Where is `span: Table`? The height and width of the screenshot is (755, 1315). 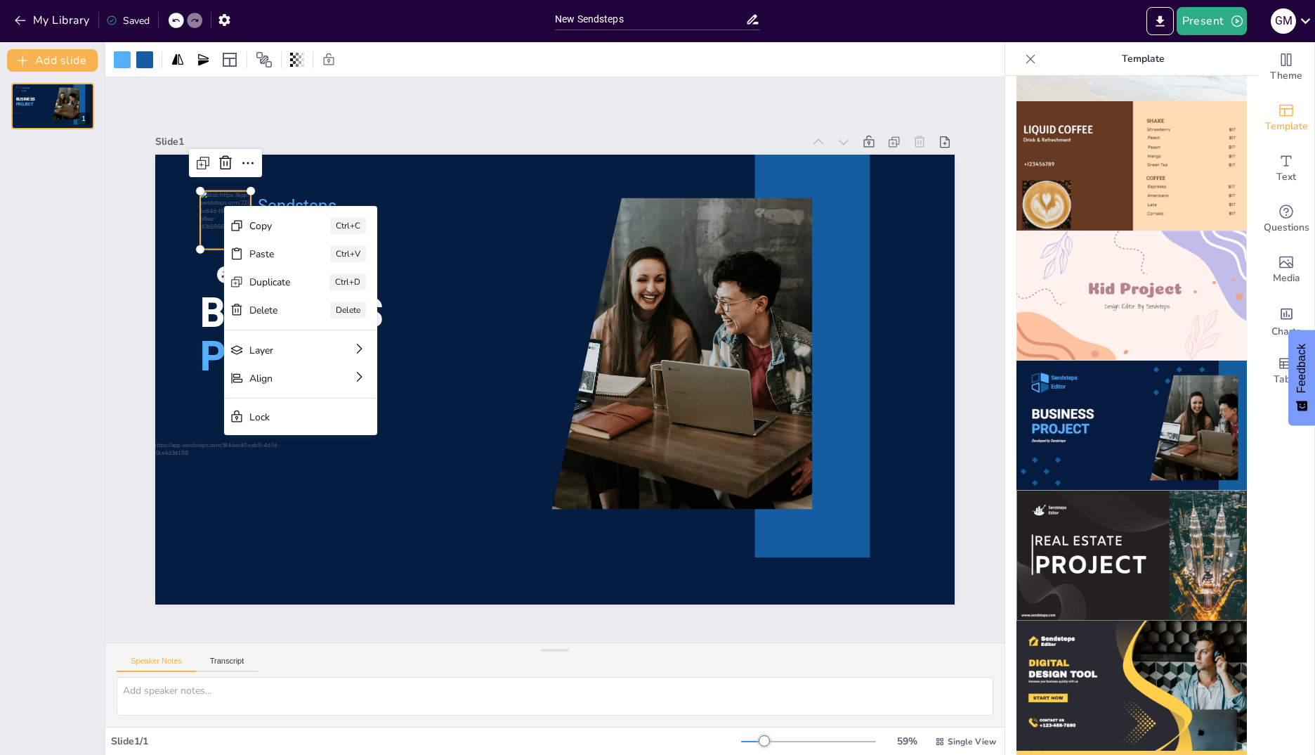
span: Table is located at coordinates (1287, 379).